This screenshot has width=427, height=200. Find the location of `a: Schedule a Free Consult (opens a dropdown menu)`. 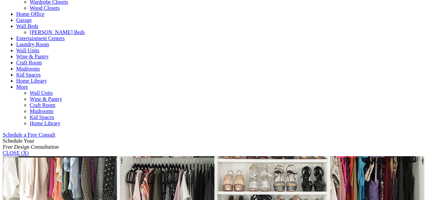

a: Schedule a Free Consult (opens a dropdown menu) is located at coordinates (29, 135).